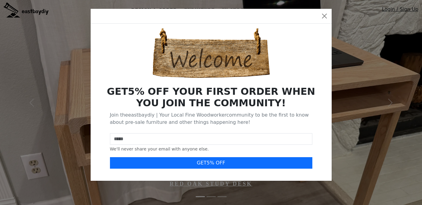  Describe the element at coordinates (325, 16) in the screenshot. I see `button: Close` at that location.